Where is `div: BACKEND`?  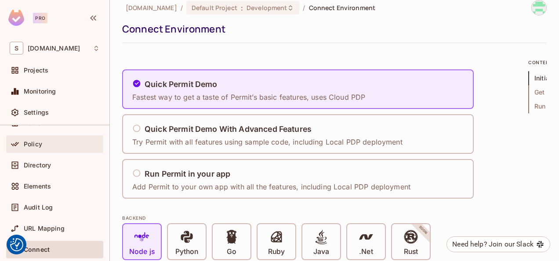 div: BACKEND is located at coordinates (320, 218).